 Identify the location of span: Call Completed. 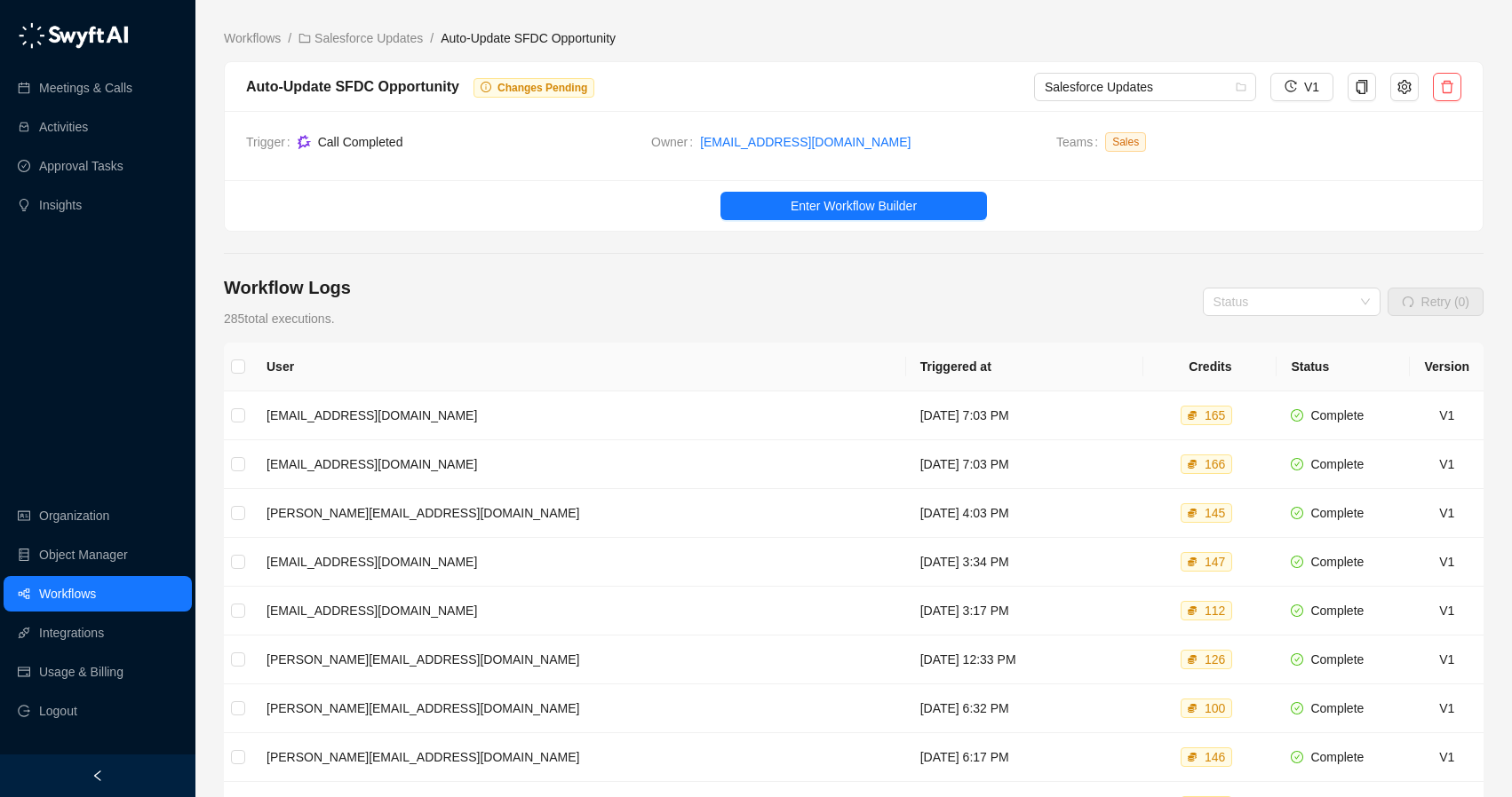
(361, 142).